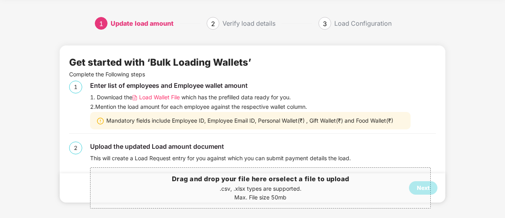  I want to click on div: Get started with ‘Bulk Loading Wallets’, so click(160, 62).